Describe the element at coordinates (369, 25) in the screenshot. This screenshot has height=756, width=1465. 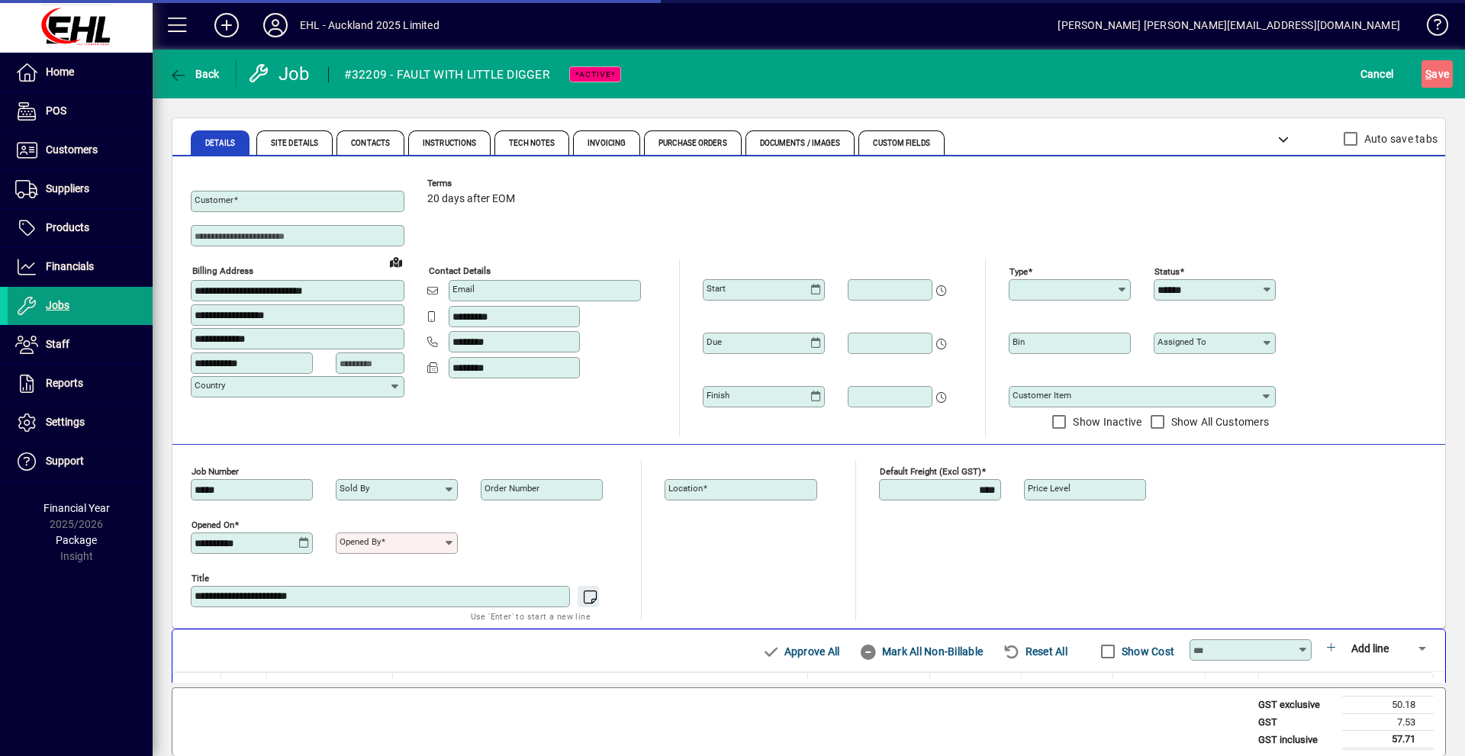
I see `div: EHL - Auckland 2025 Limited` at that location.